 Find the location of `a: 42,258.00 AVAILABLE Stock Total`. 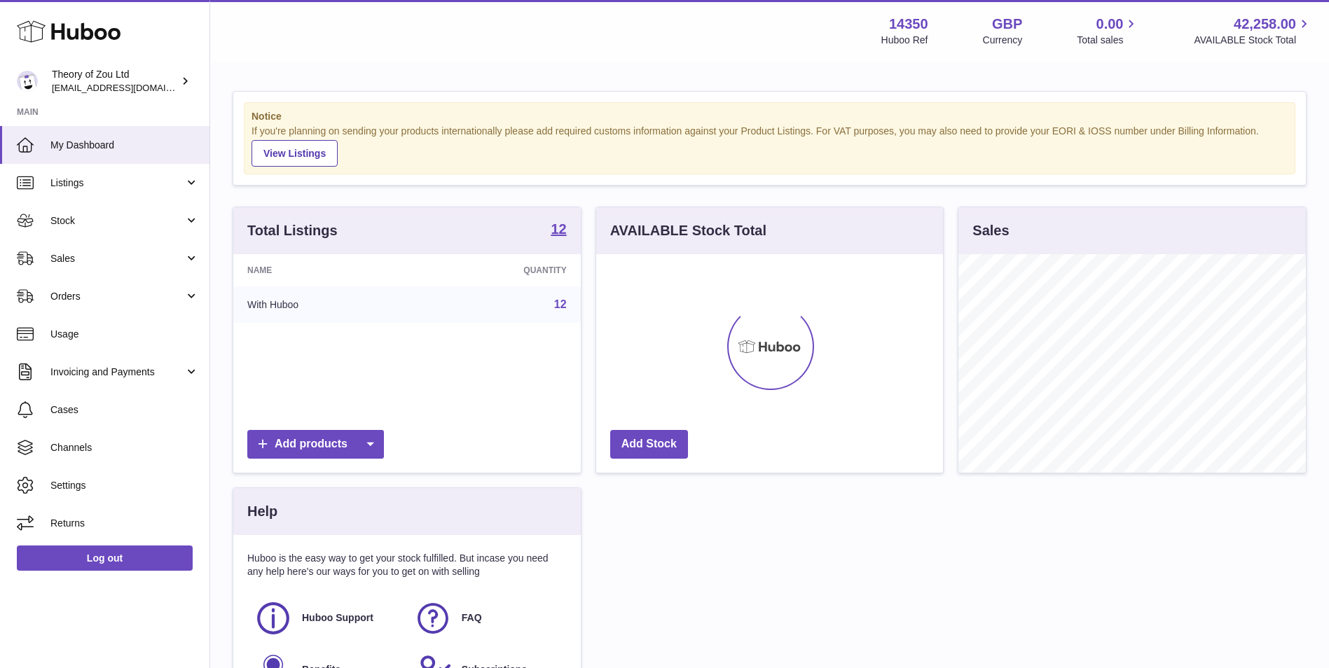

a: 42,258.00 AVAILABLE Stock Total is located at coordinates (1252, 31).